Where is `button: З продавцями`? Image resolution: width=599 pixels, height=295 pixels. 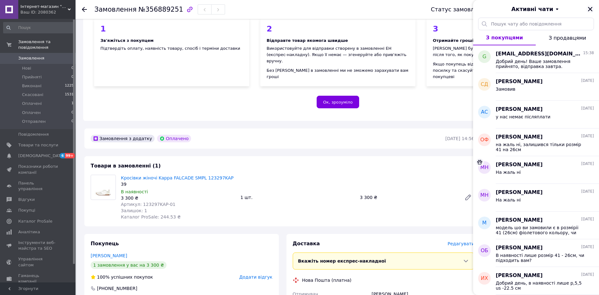
button: З продавцями is located at coordinates (567, 38).